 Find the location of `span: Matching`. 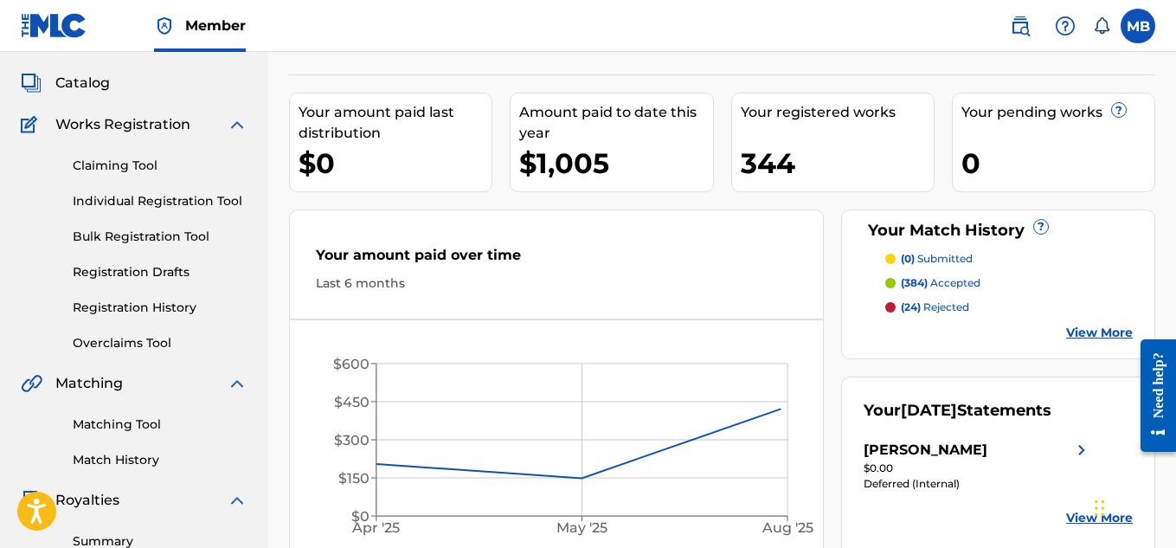

span: Matching is located at coordinates (89, 383).